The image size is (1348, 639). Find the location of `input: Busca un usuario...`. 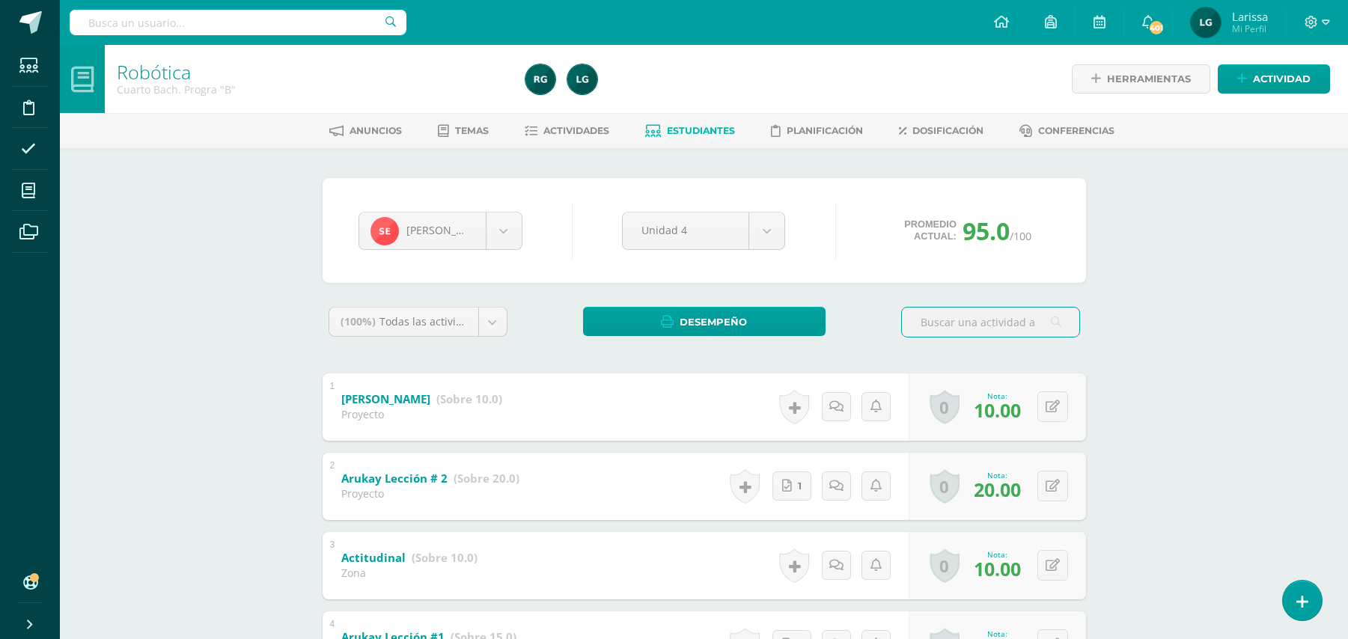

input: Busca un usuario... is located at coordinates (238, 22).